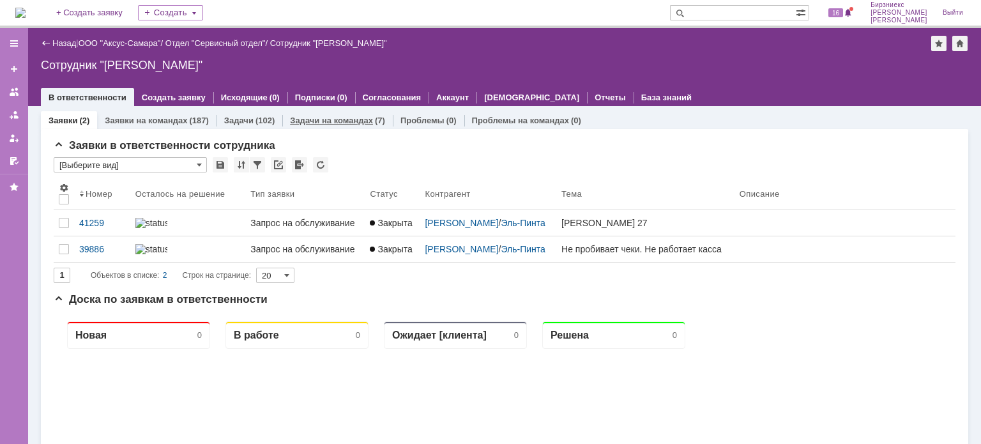  I want to click on div: Тема, so click(572, 193).